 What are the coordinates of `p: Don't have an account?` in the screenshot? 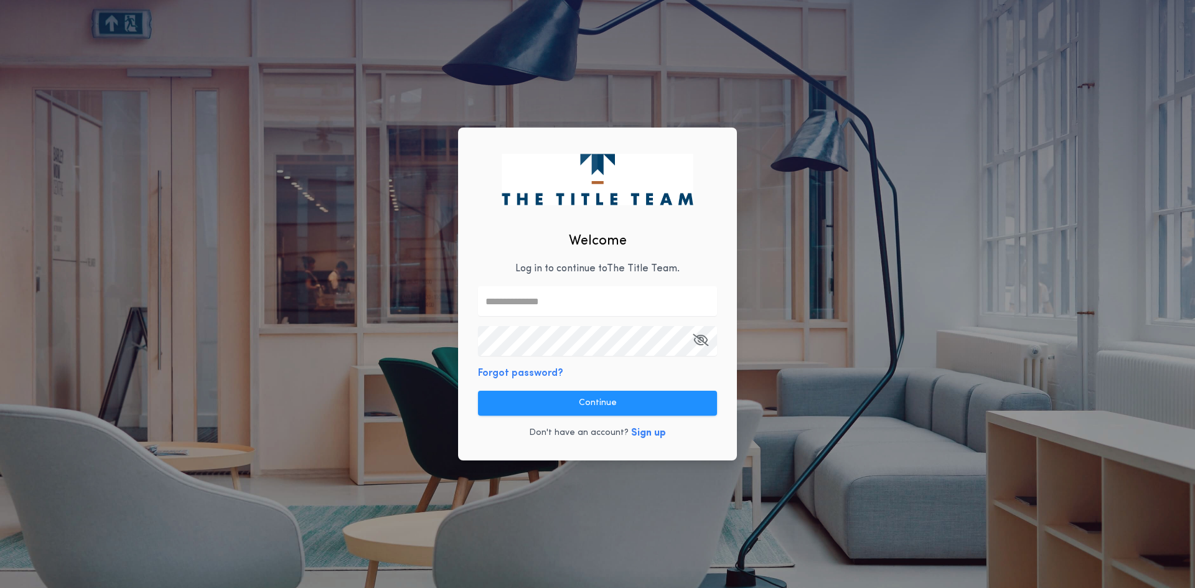 It's located at (579, 433).